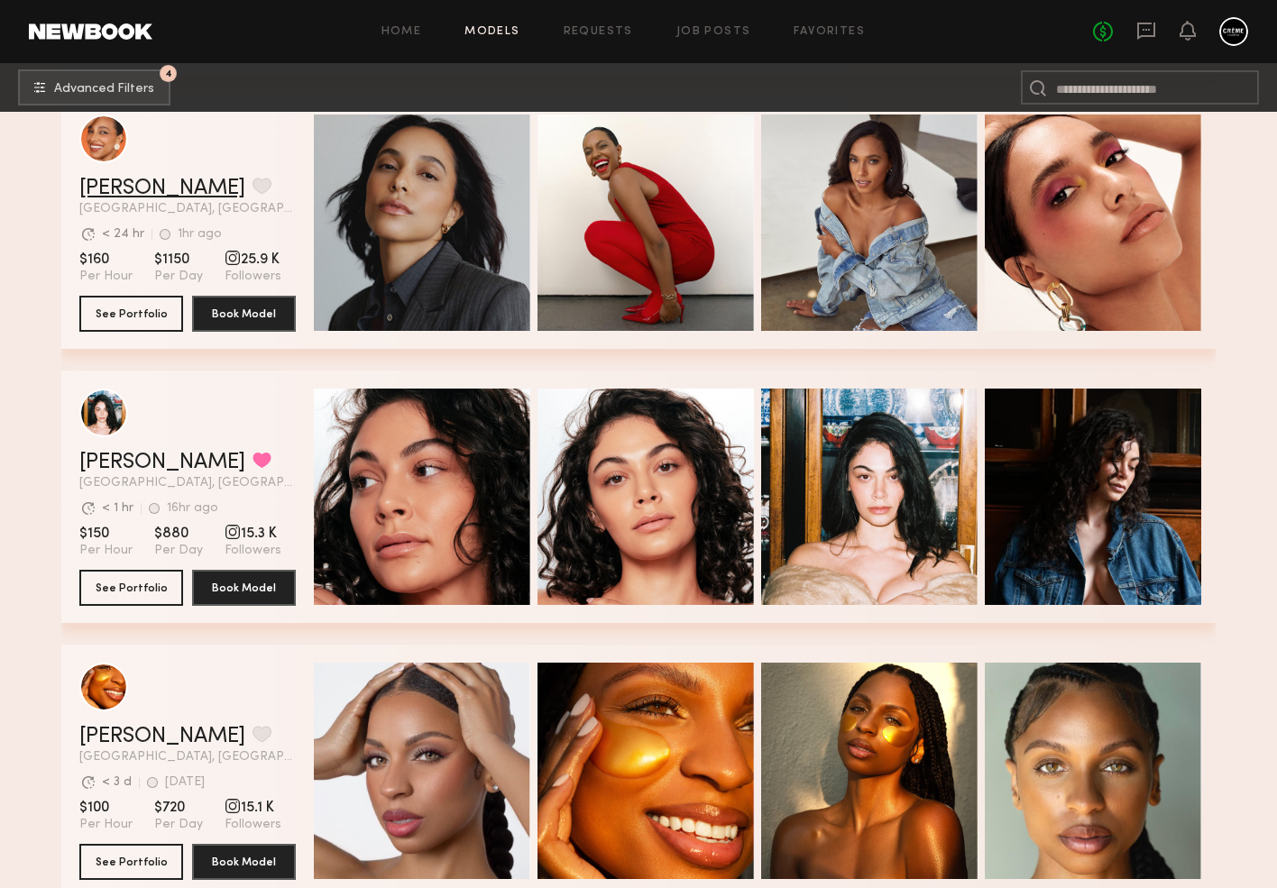  I want to click on button: 4Advanced Filters, so click(94, 87).